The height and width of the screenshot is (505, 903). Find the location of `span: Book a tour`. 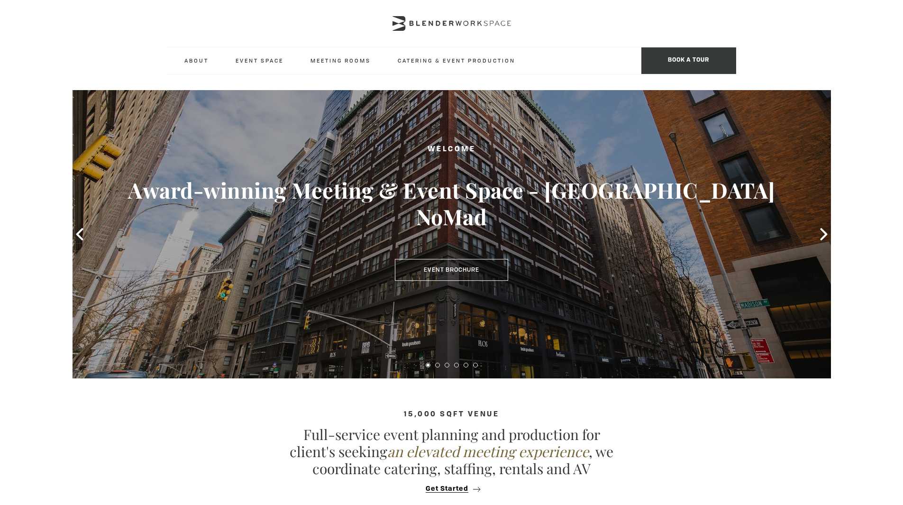

span: Book a tour is located at coordinates (689, 61).